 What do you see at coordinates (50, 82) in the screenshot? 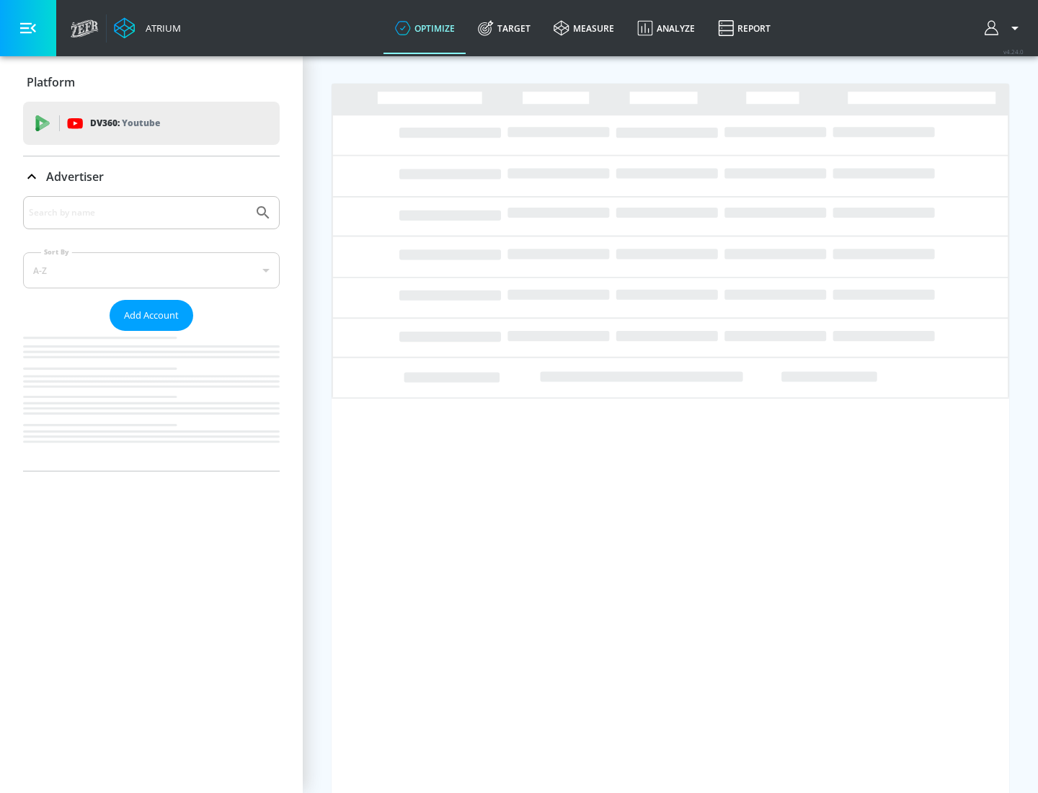
I see `p: Platform` at bounding box center [50, 82].